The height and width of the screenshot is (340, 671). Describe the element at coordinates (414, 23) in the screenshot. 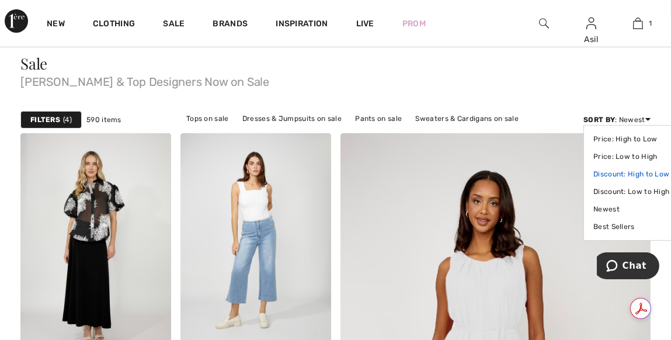

I see `a: Prom` at that location.